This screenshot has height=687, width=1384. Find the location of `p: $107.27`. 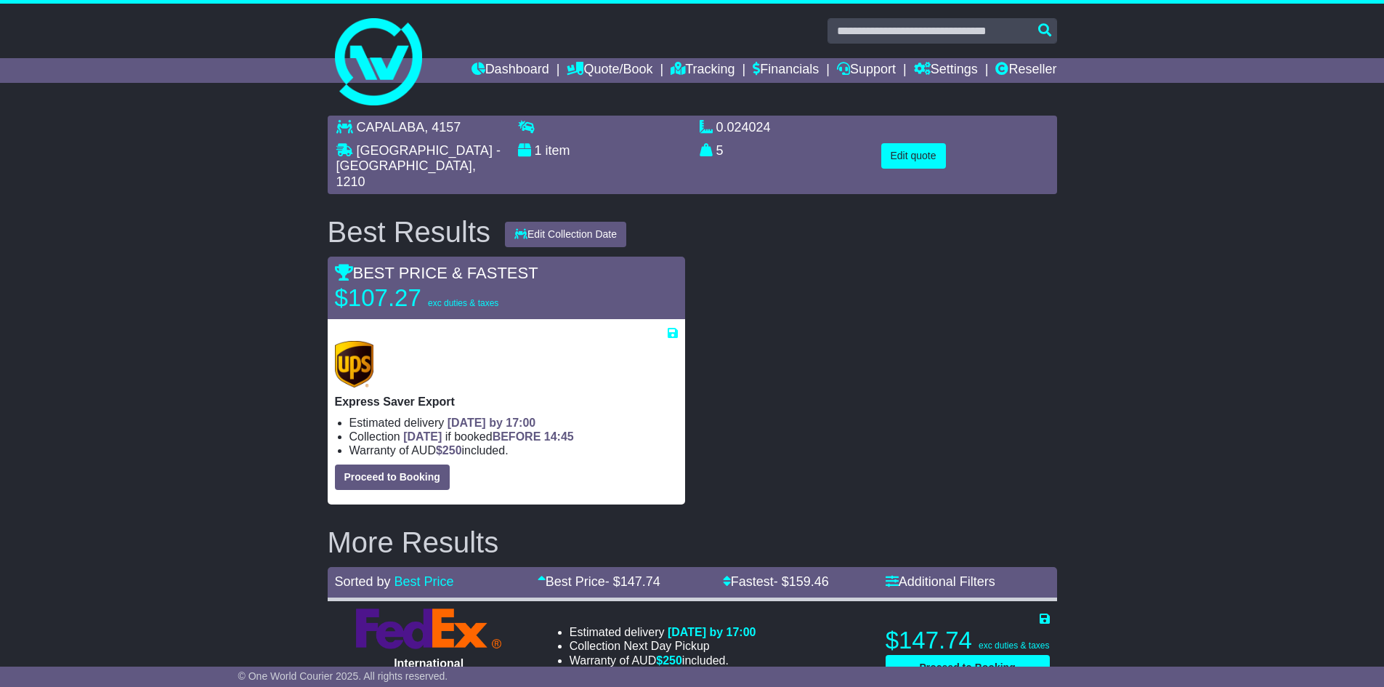

p: $107.27 is located at coordinates (426, 298).